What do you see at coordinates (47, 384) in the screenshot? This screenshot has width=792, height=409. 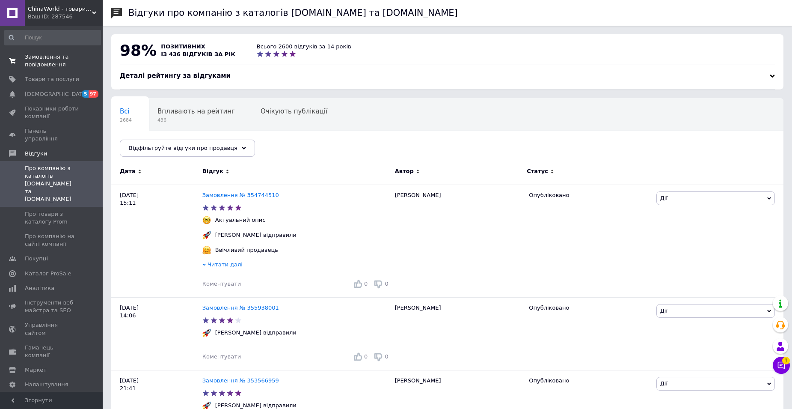 I see `span: Налаштування` at bounding box center [47, 384].